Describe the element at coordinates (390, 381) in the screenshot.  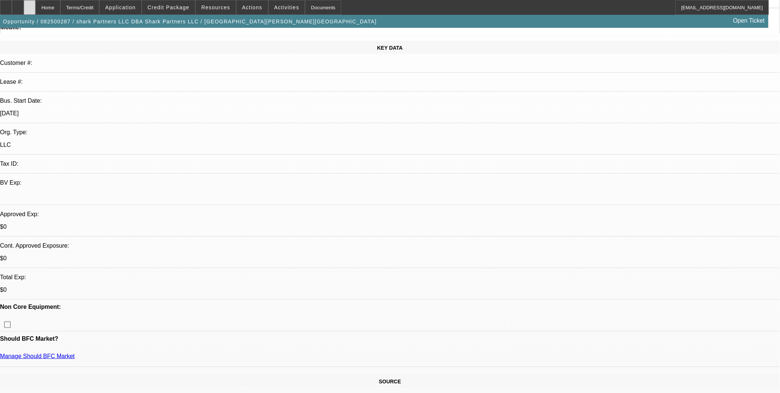
I see `span: SOURCE` at that location.